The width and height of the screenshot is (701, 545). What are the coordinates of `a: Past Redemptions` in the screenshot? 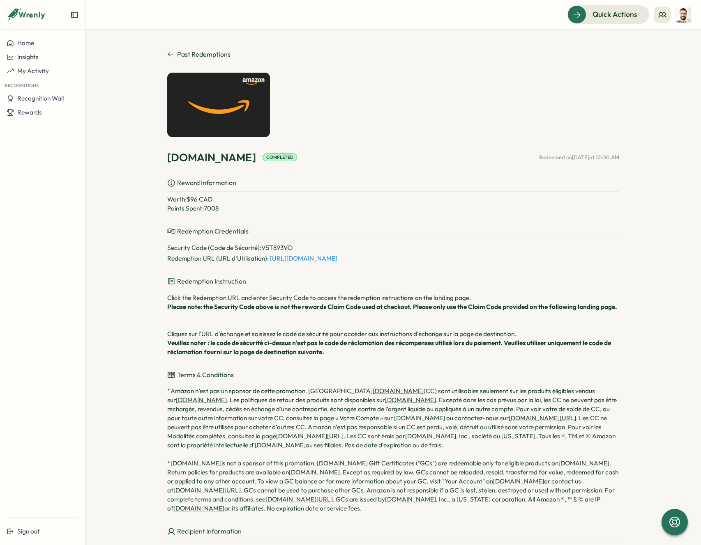 It's located at (393, 54).